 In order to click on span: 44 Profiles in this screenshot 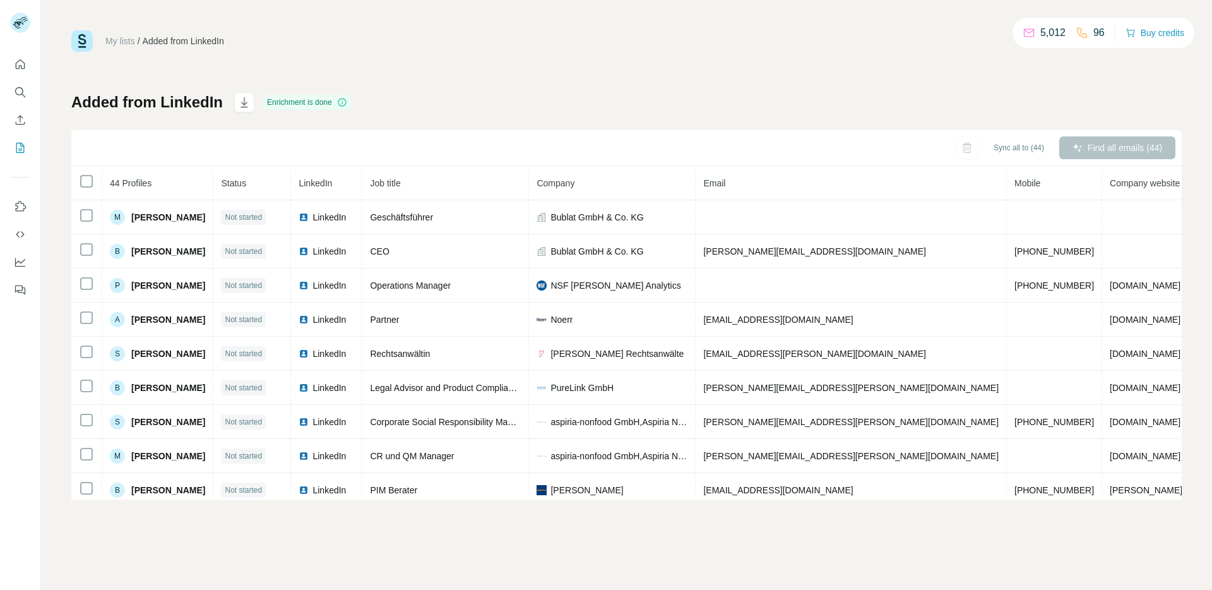, I will do `click(131, 183)`.